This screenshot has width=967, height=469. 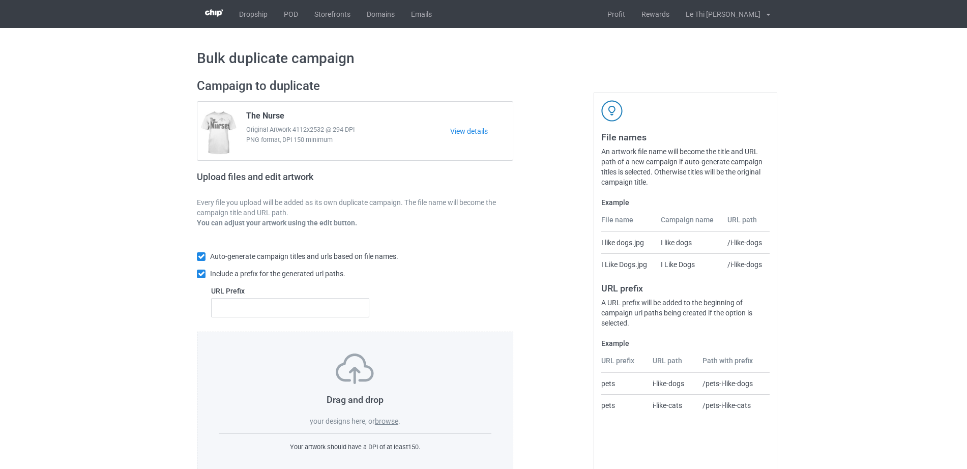 I want to click on span: Your artwork should have a DPI of at least 150 ., so click(x=355, y=446).